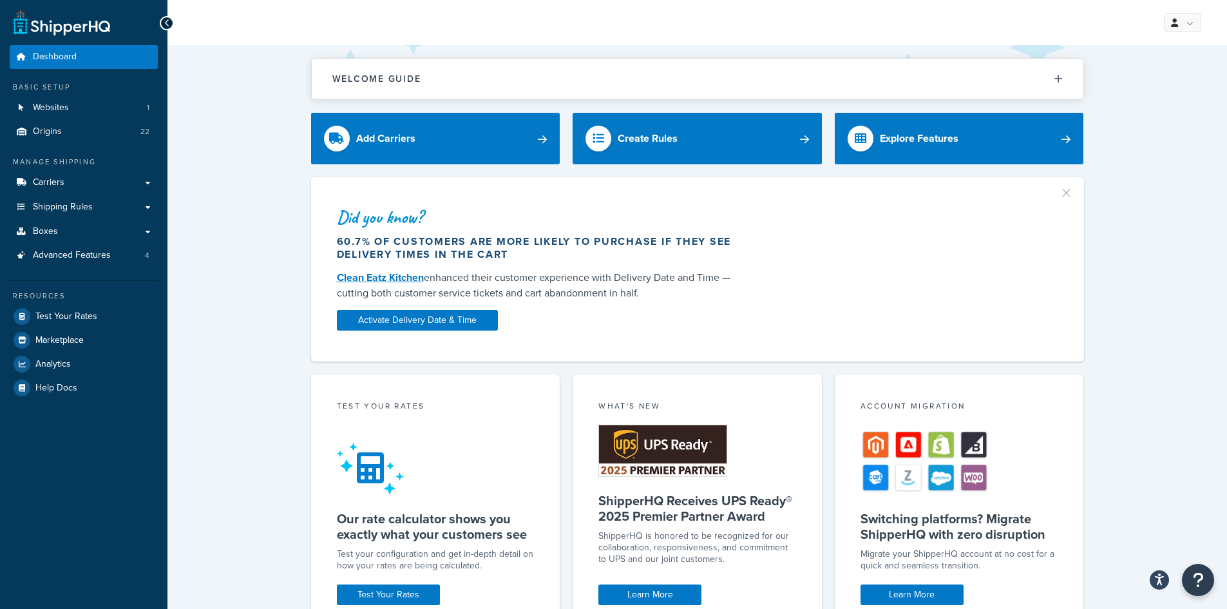 The height and width of the screenshot is (609, 1227). Describe the element at coordinates (84, 131) in the screenshot. I see `li: Origins` at that location.